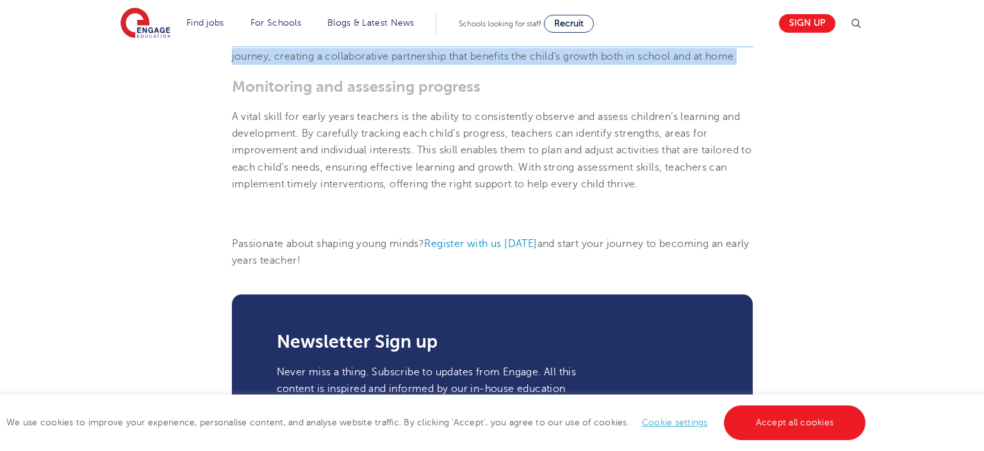 The height and width of the screenshot is (451, 984). Describe the element at coordinates (808, 23) in the screenshot. I see `a: Sign up` at that location.